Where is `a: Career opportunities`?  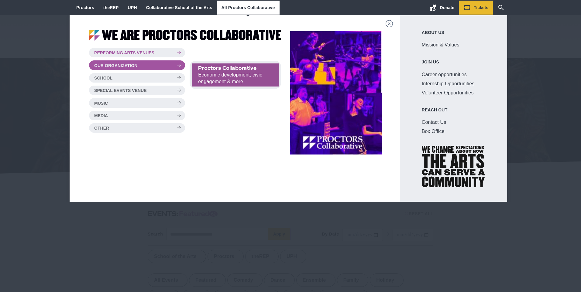 a: Career opportunities is located at coordinates (453, 75).